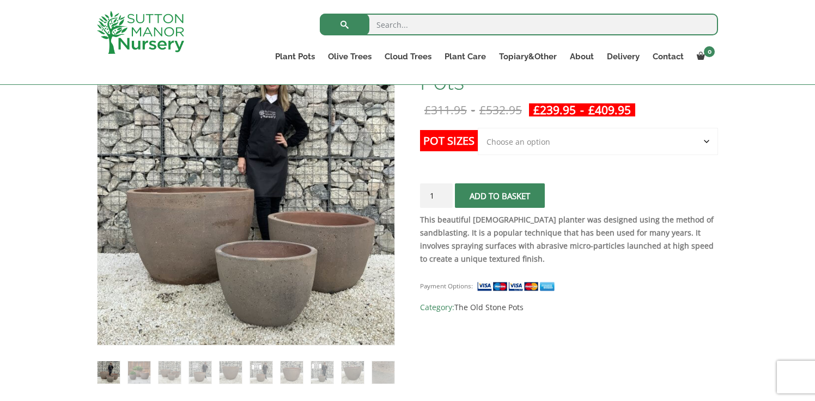 The image size is (815, 401). I want to click on img: payment supported, so click(517, 286).